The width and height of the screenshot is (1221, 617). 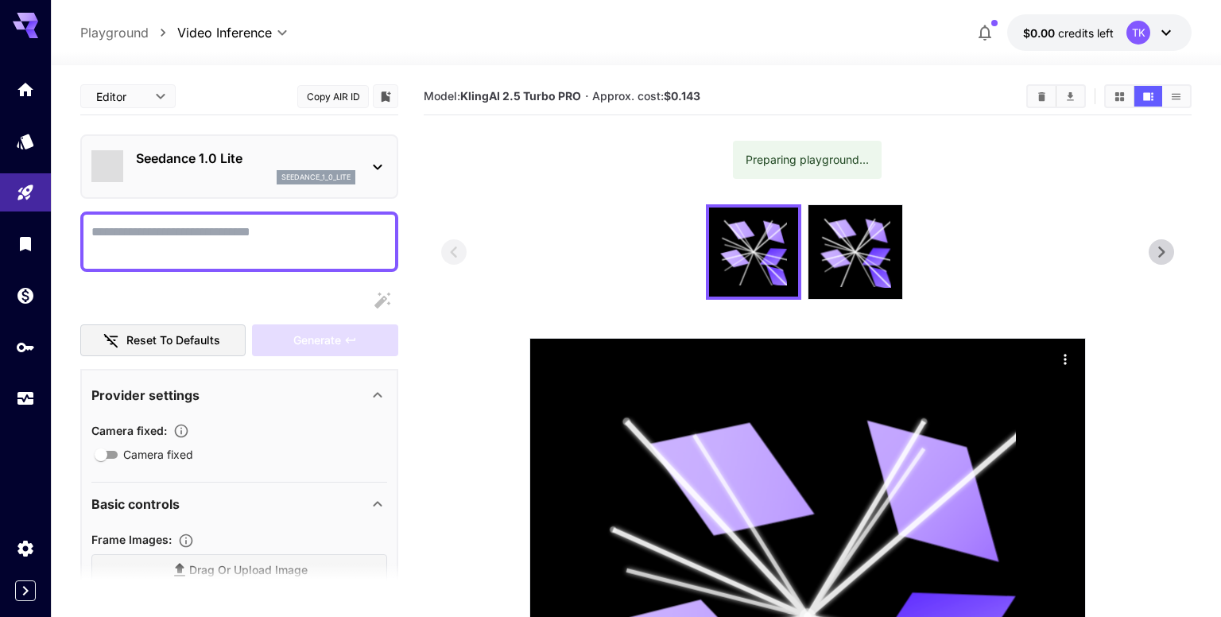 I want to click on nav: breadcrumb, so click(x=129, y=33).